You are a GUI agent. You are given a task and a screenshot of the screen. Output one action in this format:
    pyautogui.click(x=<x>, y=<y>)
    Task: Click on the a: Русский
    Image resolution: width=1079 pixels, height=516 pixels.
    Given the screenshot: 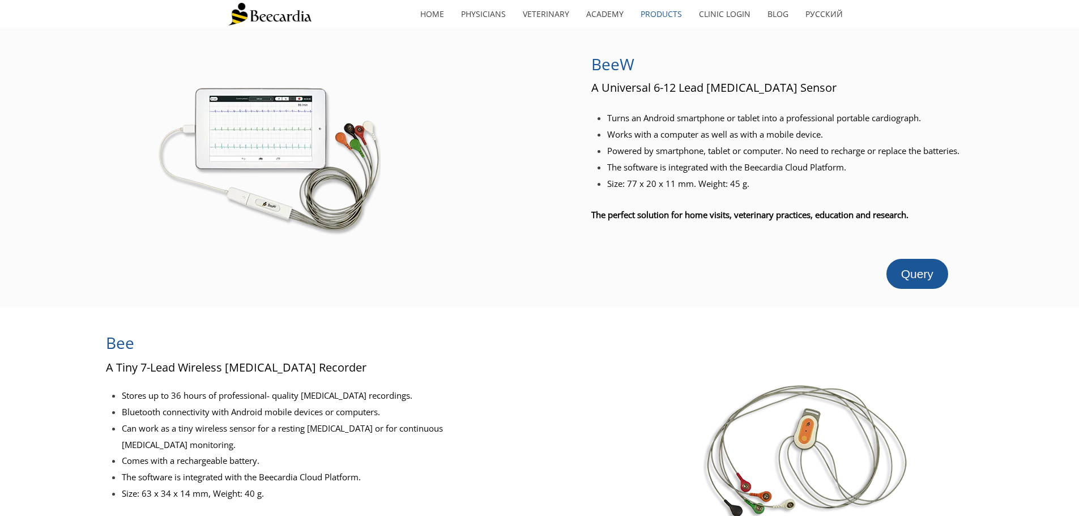 What is the action you would take?
    pyautogui.click(x=824, y=14)
    